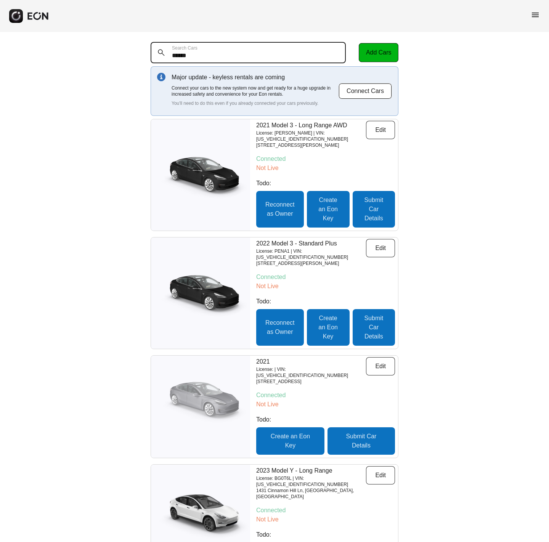  Describe the element at coordinates (536, 15) in the screenshot. I see `span: menu` at that location.